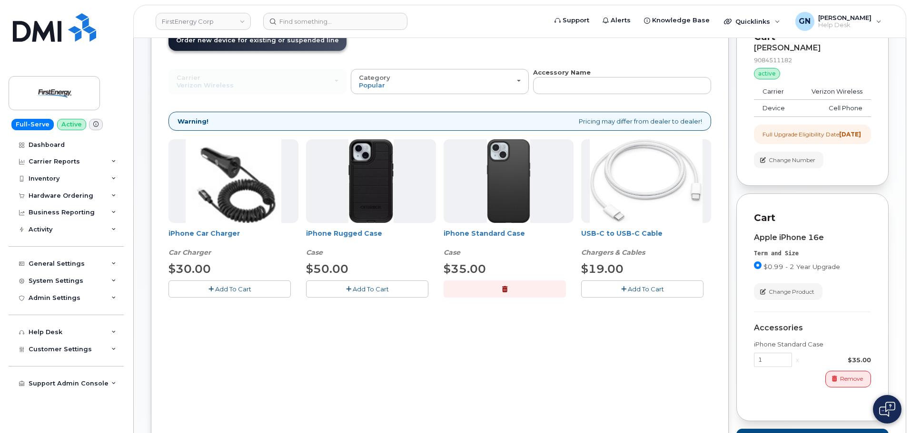  Describe the element at coordinates (851, 379) in the screenshot. I see `span: Remove` at that location.